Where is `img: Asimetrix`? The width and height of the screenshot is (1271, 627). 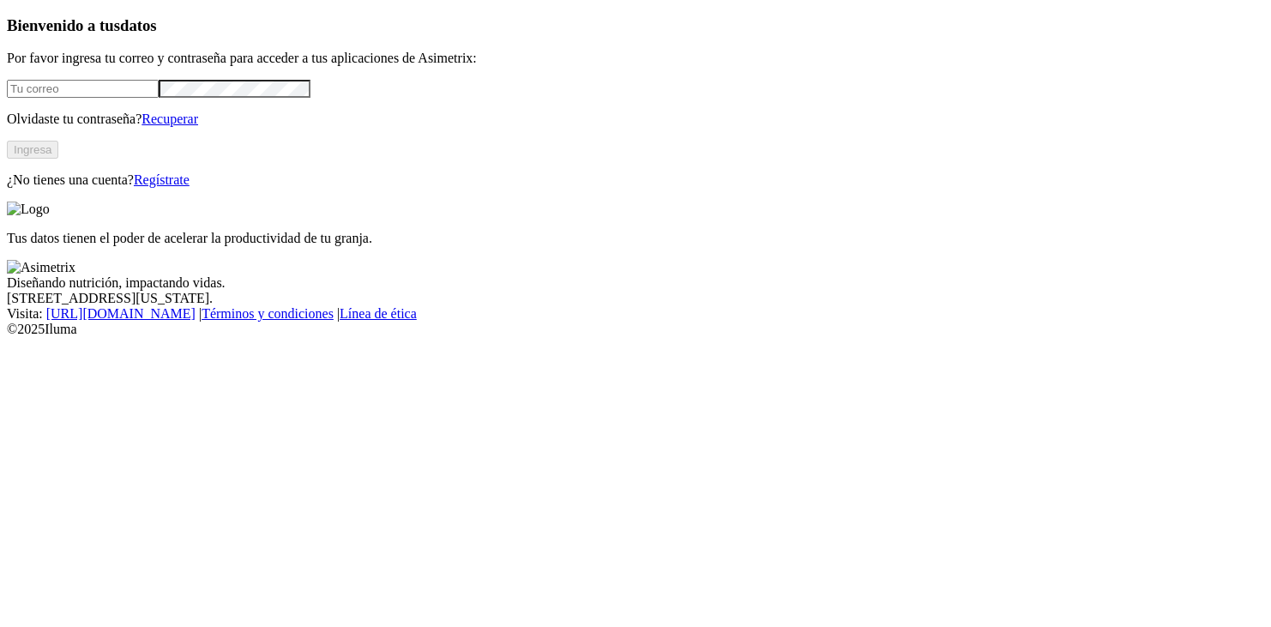
img: Asimetrix is located at coordinates (41, 268).